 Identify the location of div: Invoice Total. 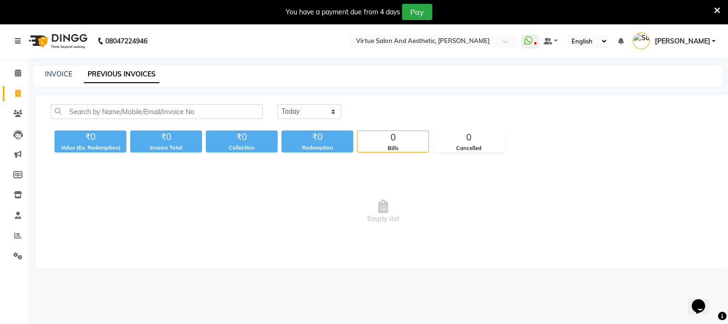
(166, 148).